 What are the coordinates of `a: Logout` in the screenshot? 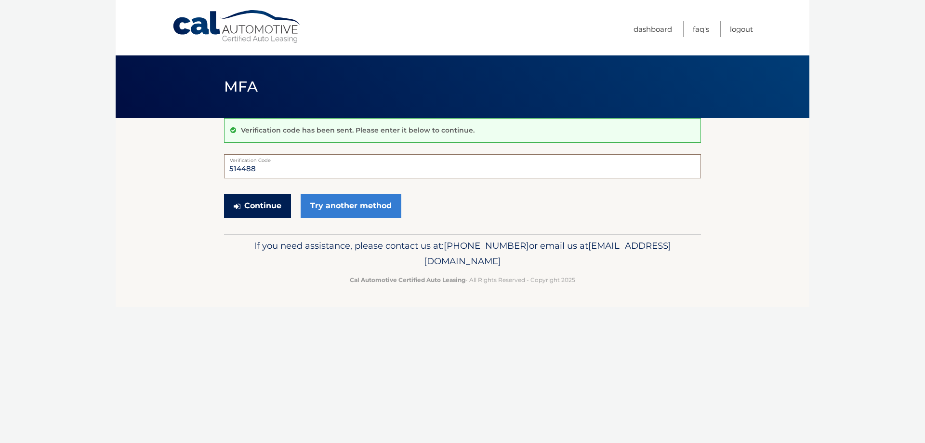 It's located at (742, 29).